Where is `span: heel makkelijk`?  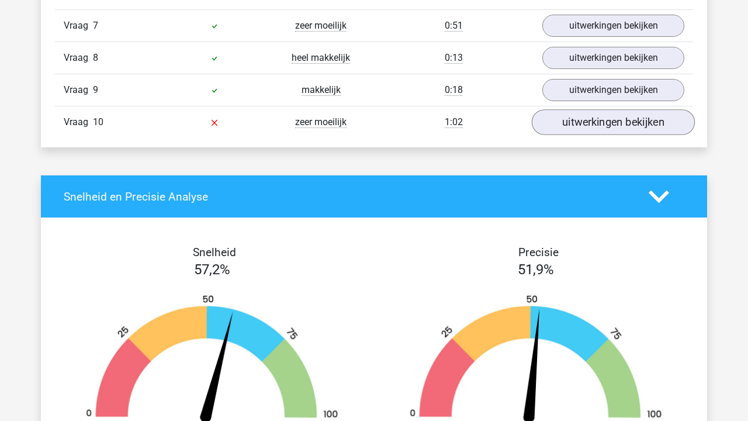
span: heel makkelijk is located at coordinates (321, 58).